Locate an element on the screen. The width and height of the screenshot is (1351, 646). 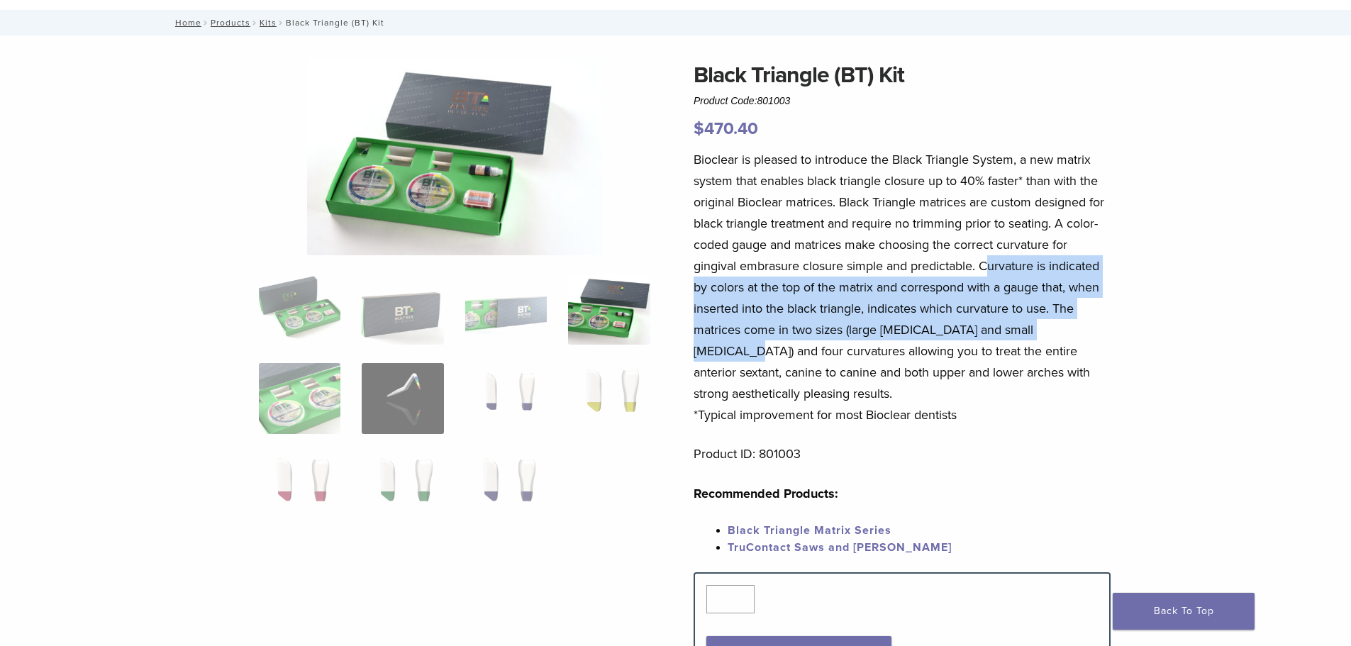
p: Product ID: 801003 is located at coordinates (902, 454).